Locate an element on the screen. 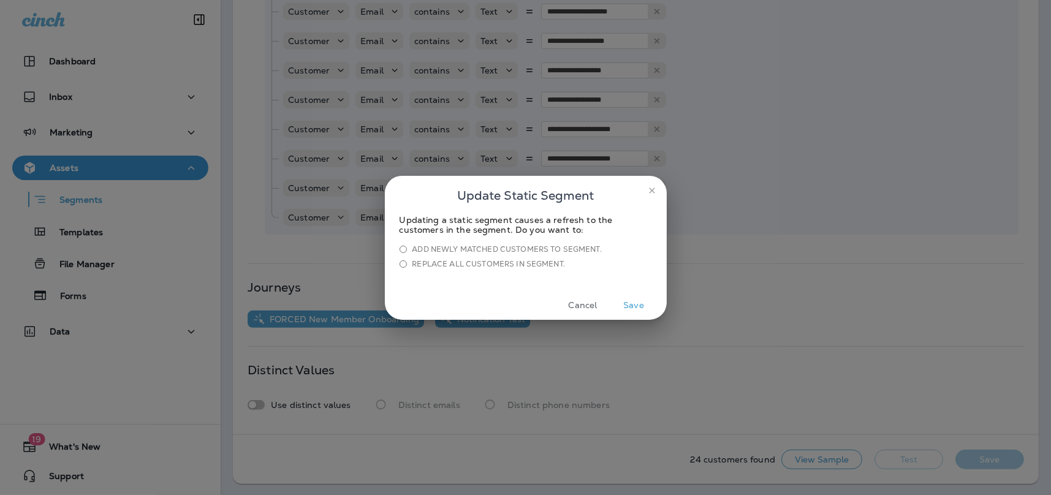  input: Replace all customers in segment. is located at coordinates (403, 264).